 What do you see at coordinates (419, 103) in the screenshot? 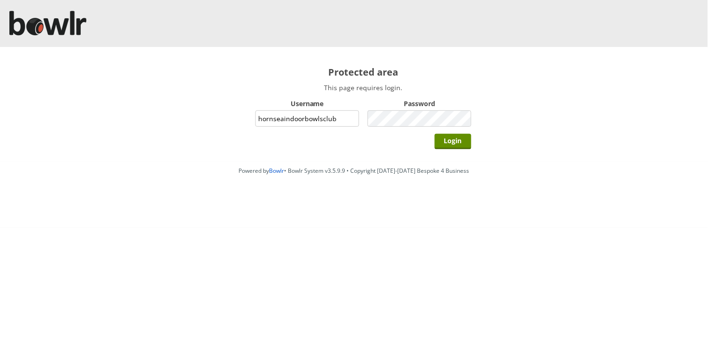
I see `label: Password` at bounding box center [419, 103].